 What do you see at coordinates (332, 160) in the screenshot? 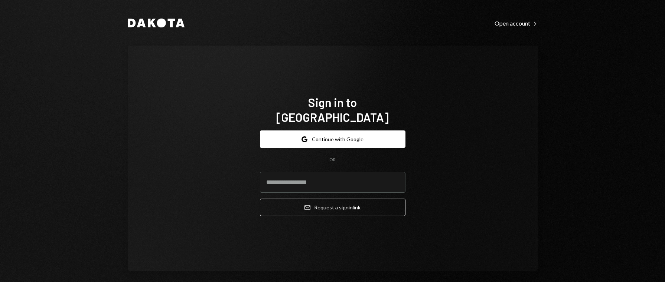
I see `div: OR` at bounding box center [332, 160].